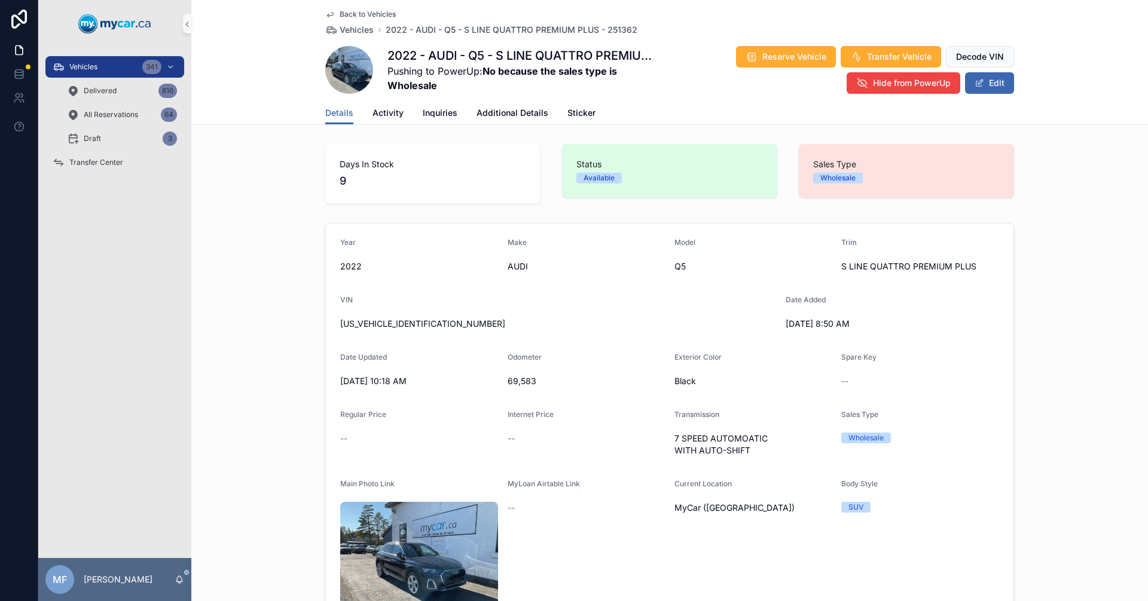 The width and height of the screenshot is (1148, 601). I want to click on span: Status, so click(670, 164).